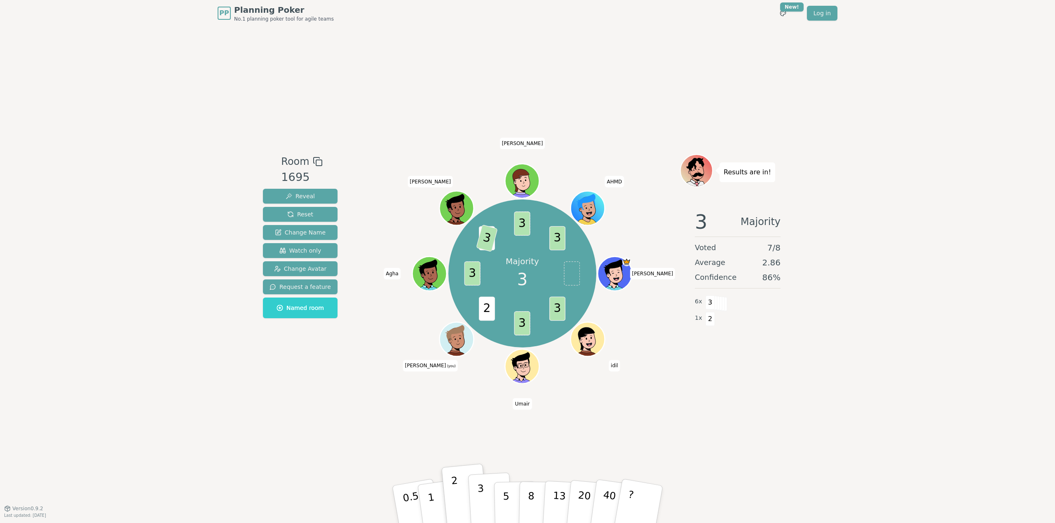 Image resolution: width=1055 pixels, height=523 pixels. Describe the element at coordinates (783, 13) in the screenshot. I see `button: New!` at that location.